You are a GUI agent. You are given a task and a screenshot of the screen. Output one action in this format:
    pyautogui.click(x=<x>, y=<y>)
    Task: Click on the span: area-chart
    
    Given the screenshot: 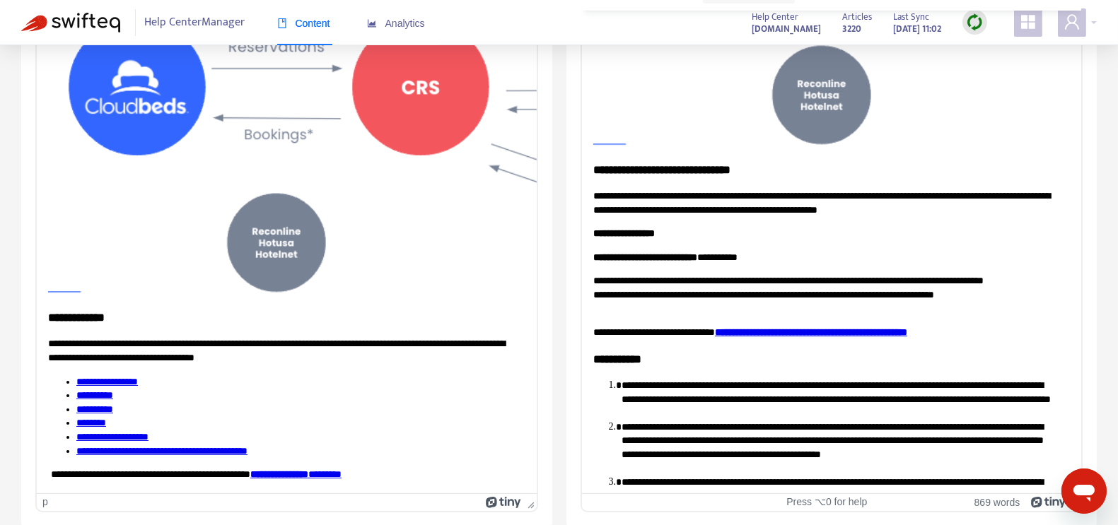 What is the action you would take?
    pyautogui.click(x=372, y=23)
    